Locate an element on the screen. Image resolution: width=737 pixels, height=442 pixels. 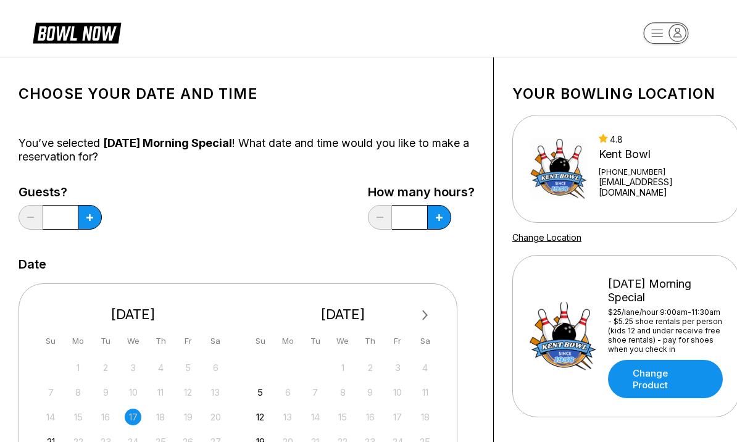
img: Sunday Morning Special is located at coordinates (563, 336).